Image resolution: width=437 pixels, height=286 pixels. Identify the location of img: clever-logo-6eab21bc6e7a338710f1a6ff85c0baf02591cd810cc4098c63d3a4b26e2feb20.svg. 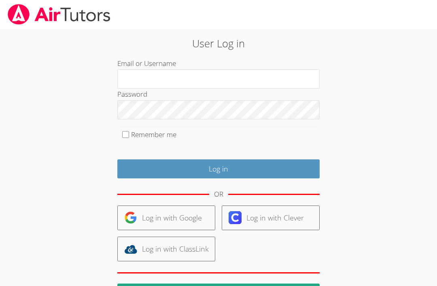
(235, 218).